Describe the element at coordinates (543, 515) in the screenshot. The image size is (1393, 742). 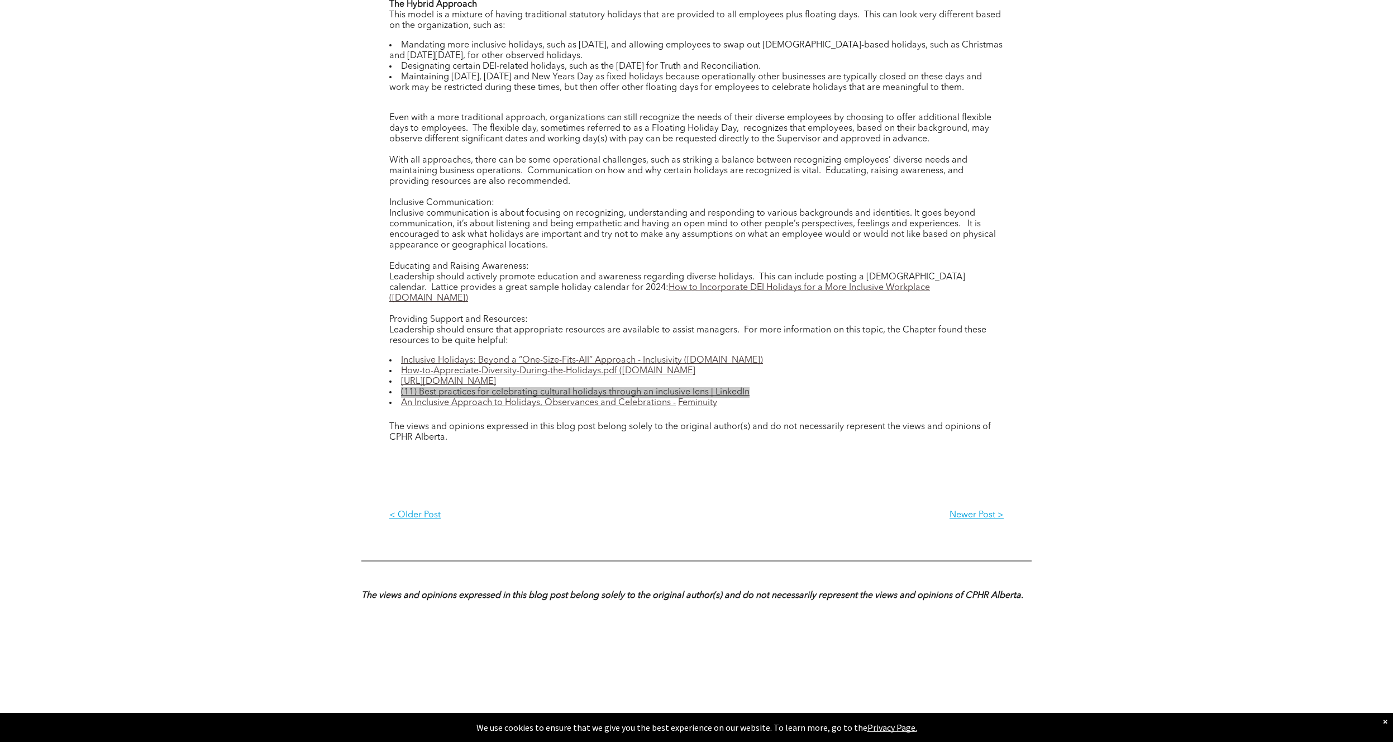
I see `p: < Older Post` at that location.